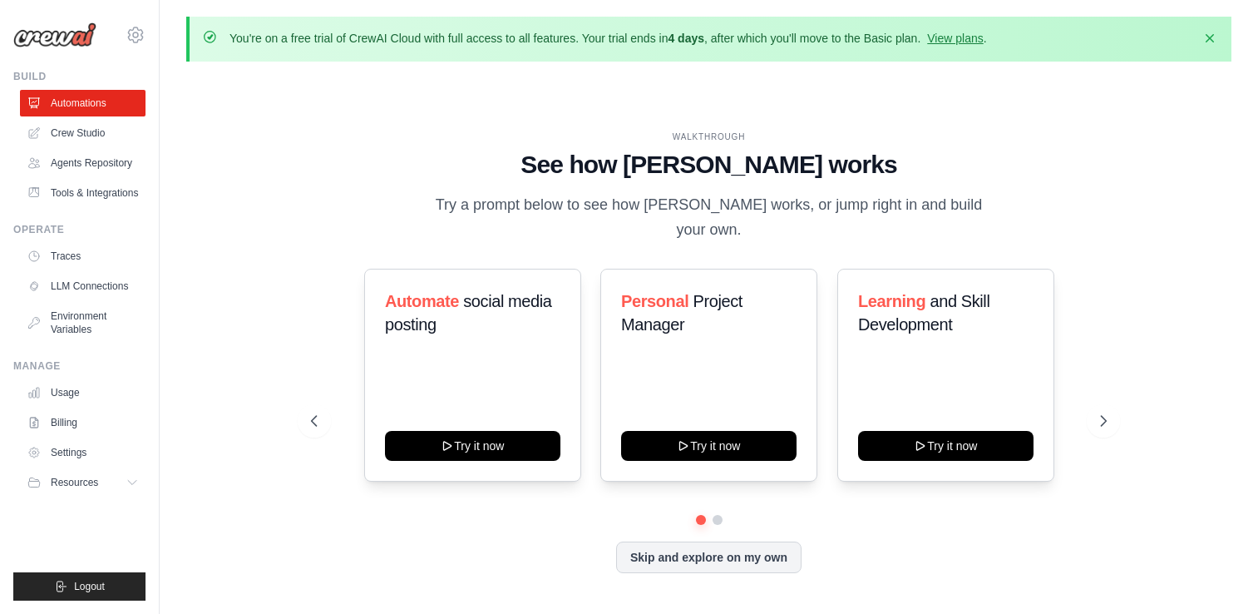 This screenshot has height=614, width=1258. I want to click on a: Environment Variables, so click(82, 323).